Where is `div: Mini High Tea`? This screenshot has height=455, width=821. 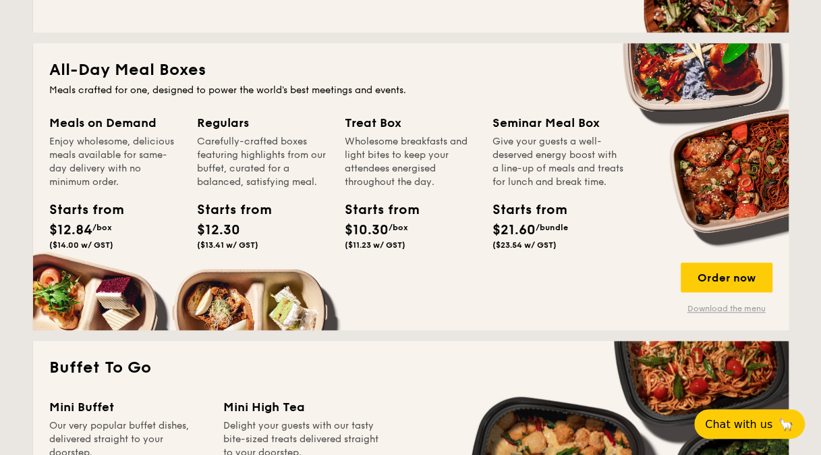
div: Mini High Tea is located at coordinates (302, 407).